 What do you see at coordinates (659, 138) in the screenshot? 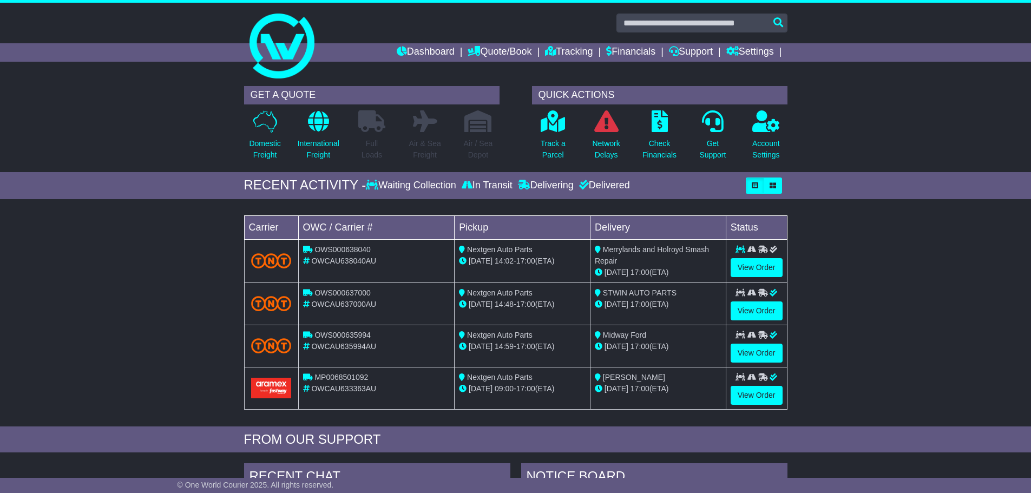
I see `a: CheckFinancials` at bounding box center [659, 138].